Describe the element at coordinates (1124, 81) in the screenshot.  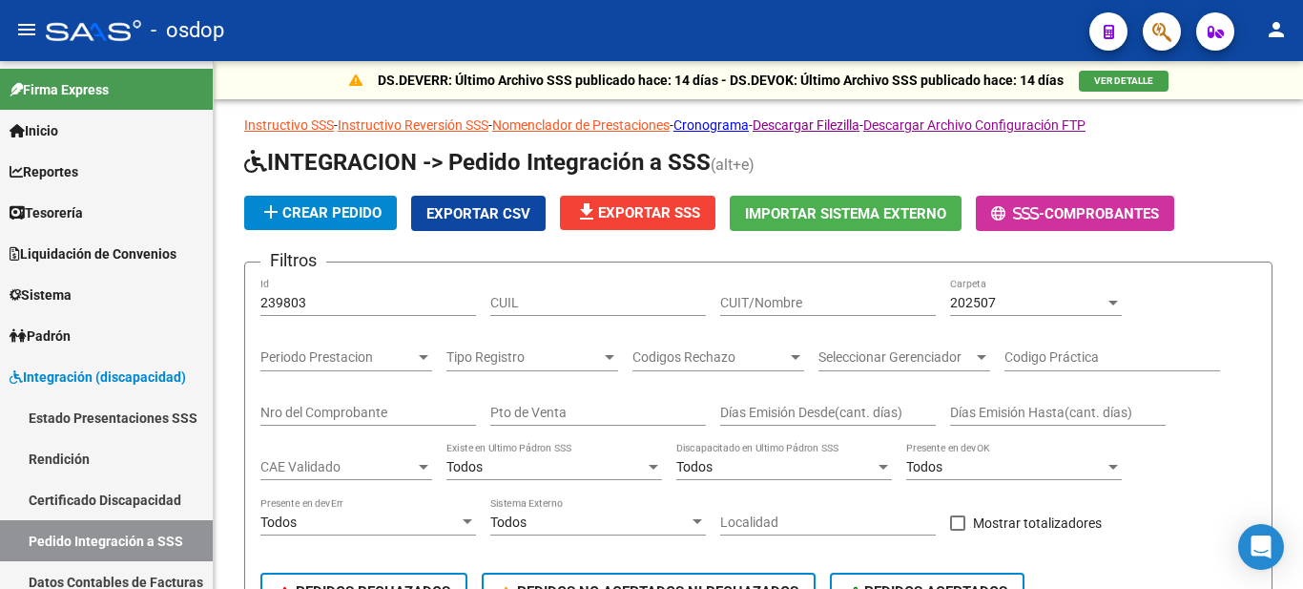
I see `button: VER DETALLE` at that location.